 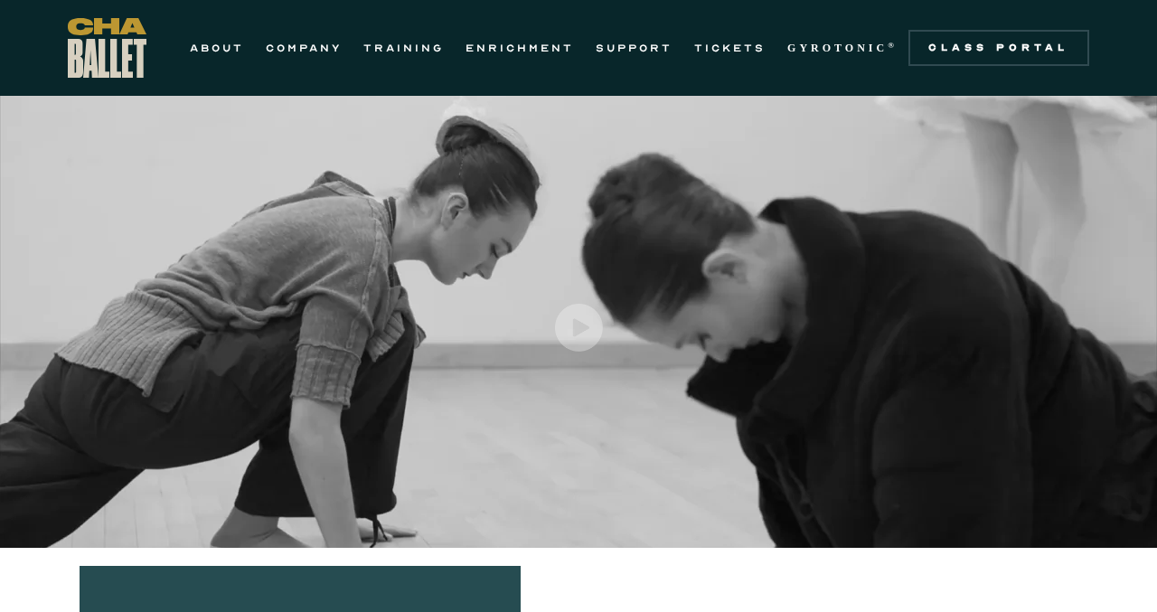 What do you see at coordinates (107, 48) in the screenshot?
I see `a: home` at bounding box center [107, 48].